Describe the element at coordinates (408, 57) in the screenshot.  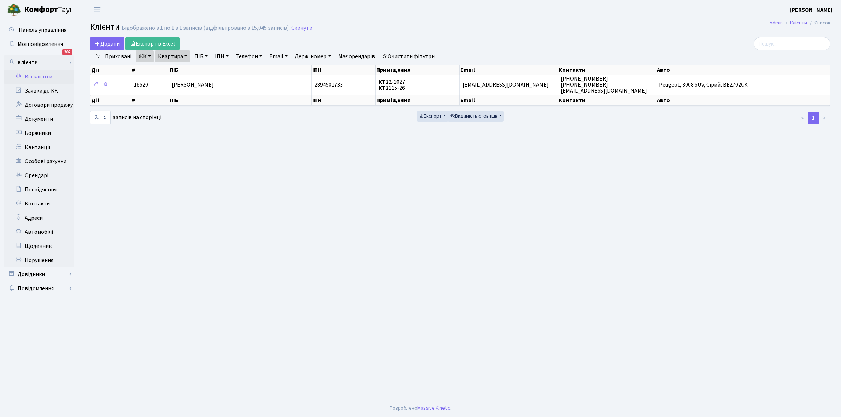
I see `a: Очистити фільтри` at that location.